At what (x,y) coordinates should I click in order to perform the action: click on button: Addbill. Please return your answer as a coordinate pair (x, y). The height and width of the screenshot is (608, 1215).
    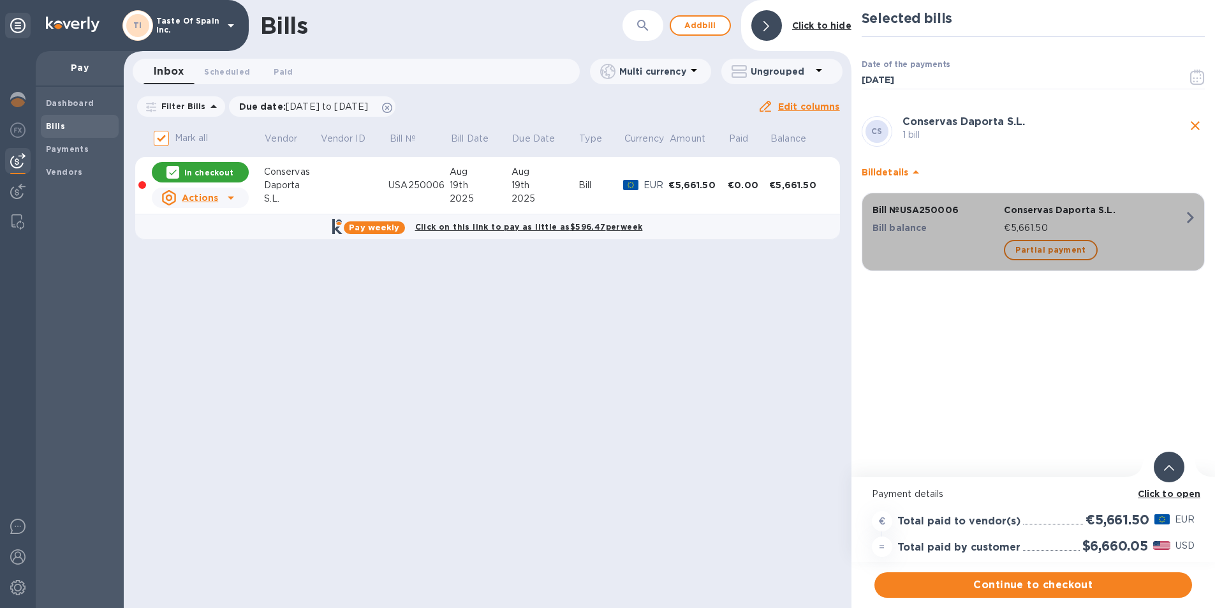
    Looking at the image, I should click on (700, 26).